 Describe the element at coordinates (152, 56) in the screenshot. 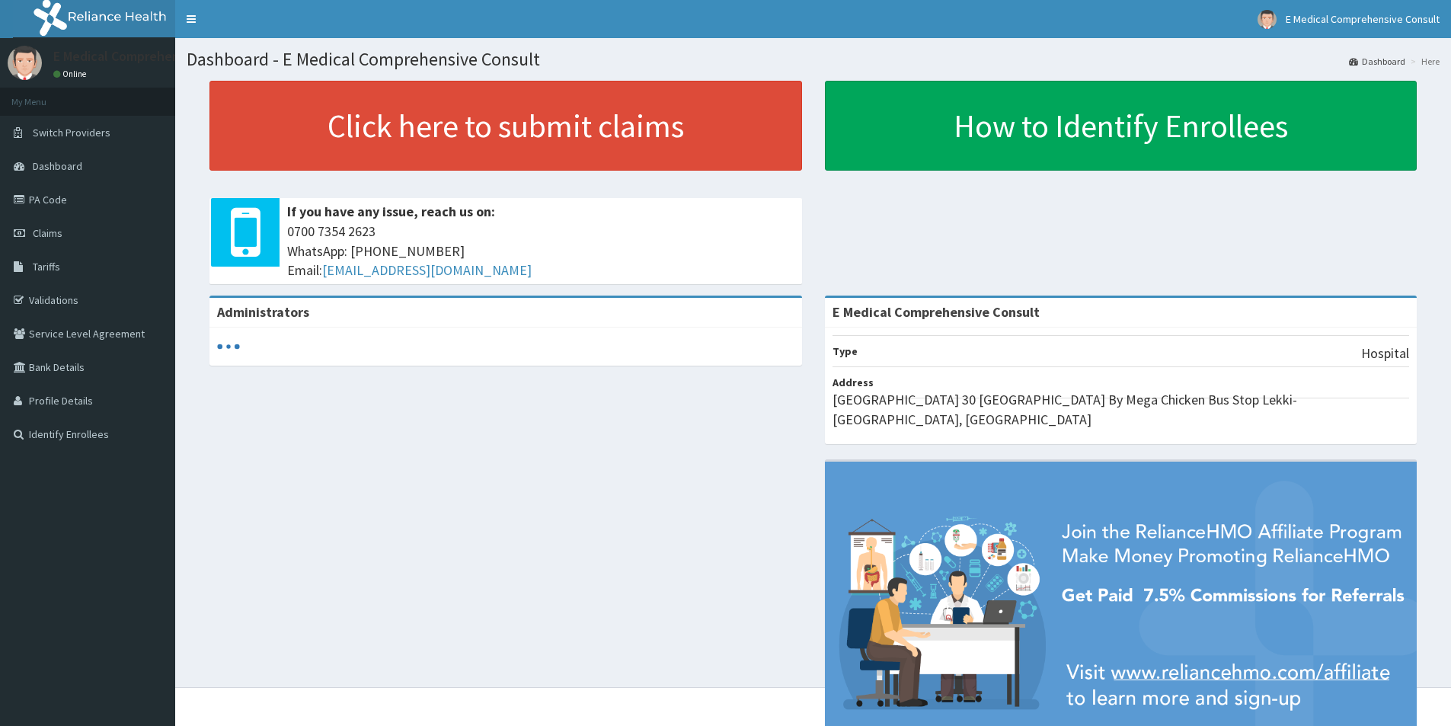

I see `p: E Medical Comprehensive Consult` at that location.